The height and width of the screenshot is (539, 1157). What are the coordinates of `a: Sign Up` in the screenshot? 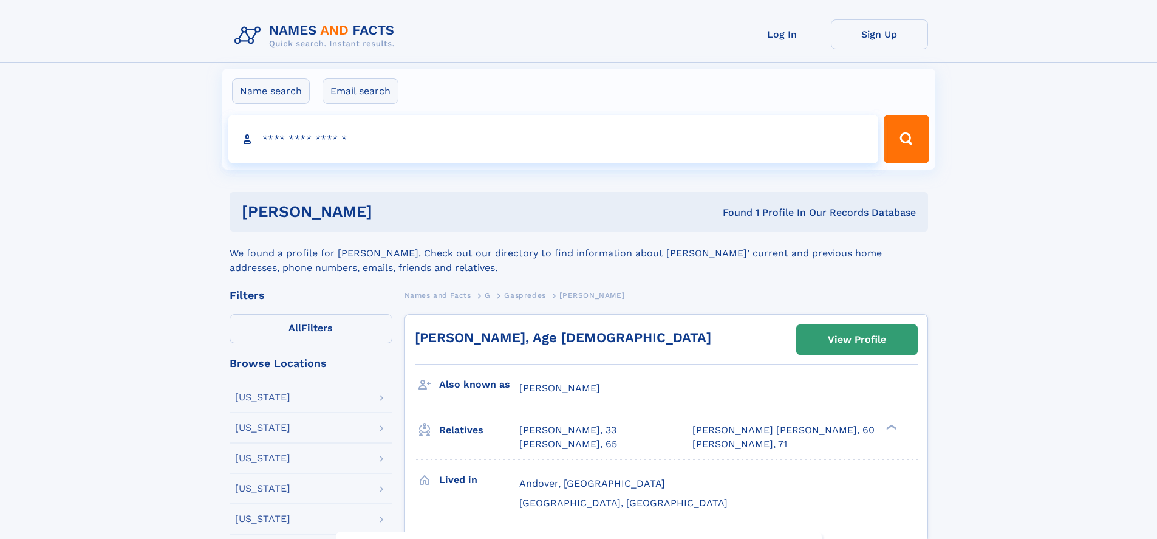 It's located at (880, 34).